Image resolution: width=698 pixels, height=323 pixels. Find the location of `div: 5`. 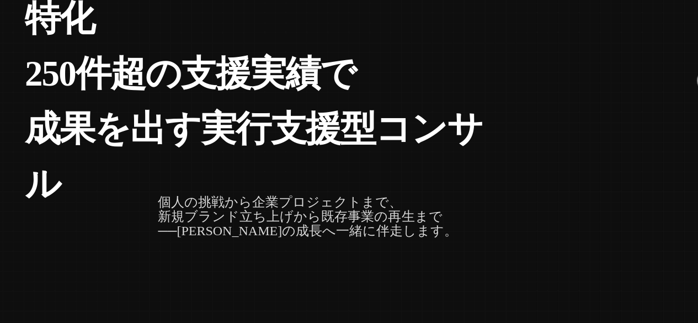

div: 5 is located at coordinates (50, 73).